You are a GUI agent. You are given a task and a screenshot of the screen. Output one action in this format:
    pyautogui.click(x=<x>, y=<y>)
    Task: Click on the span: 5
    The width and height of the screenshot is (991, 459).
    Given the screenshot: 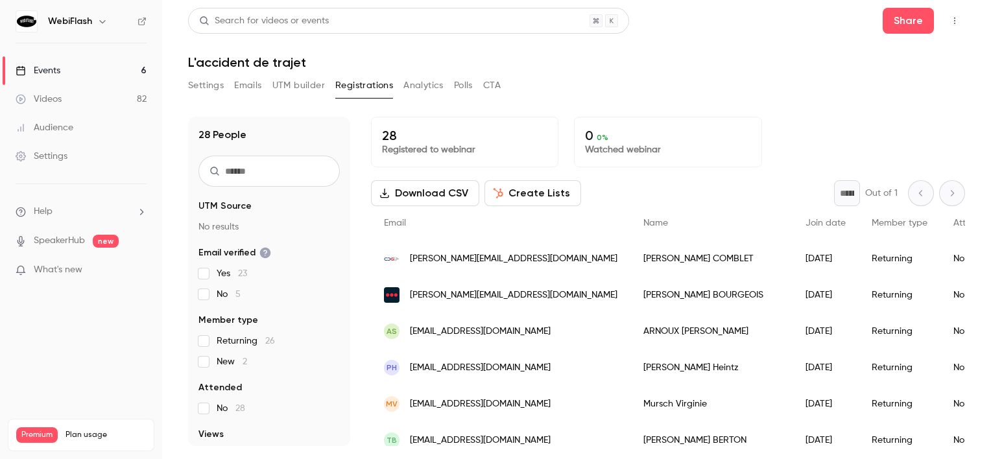 What is the action you would take?
    pyautogui.click(x=238, y=295)
    